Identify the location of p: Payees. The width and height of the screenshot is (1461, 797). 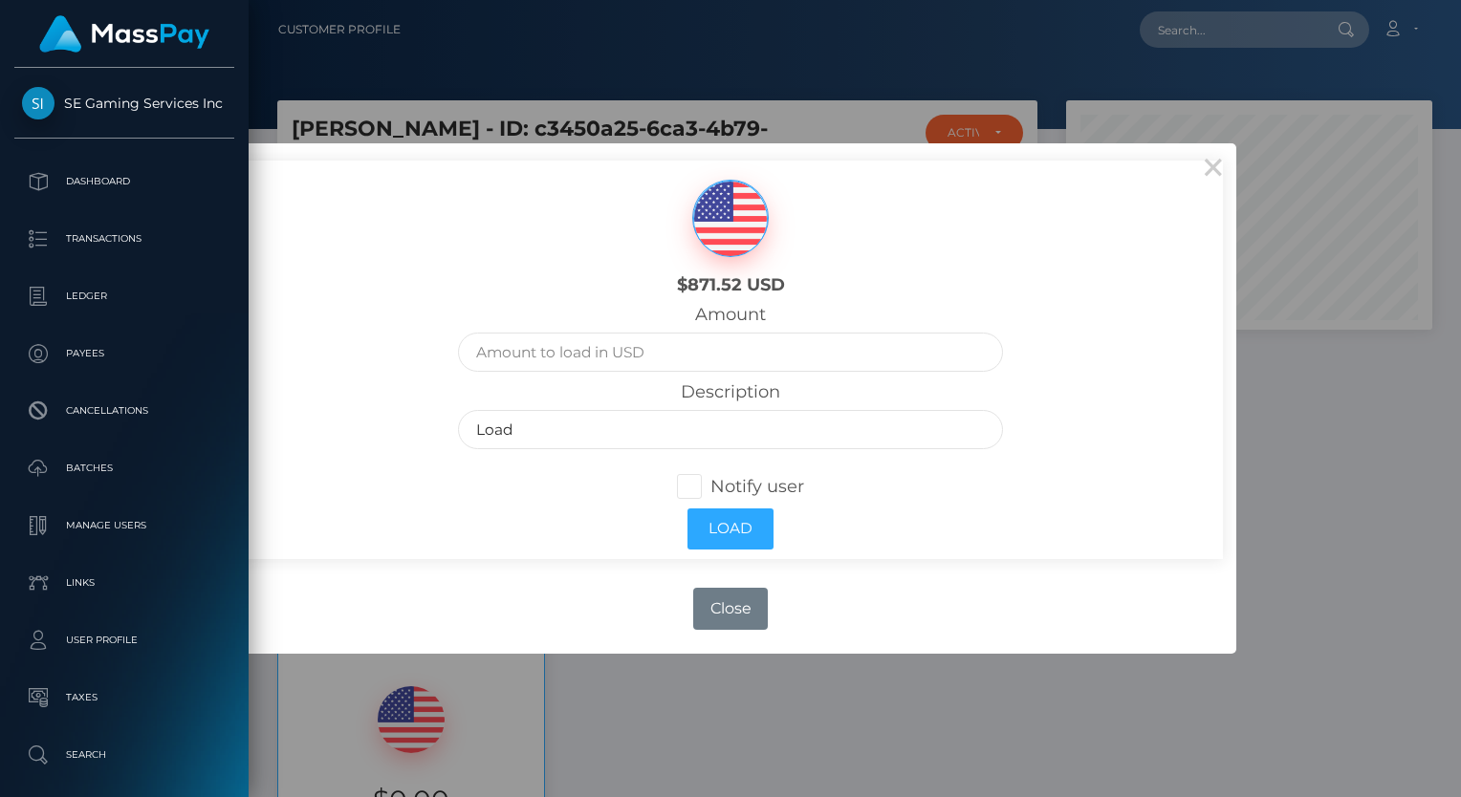
(124, 354).